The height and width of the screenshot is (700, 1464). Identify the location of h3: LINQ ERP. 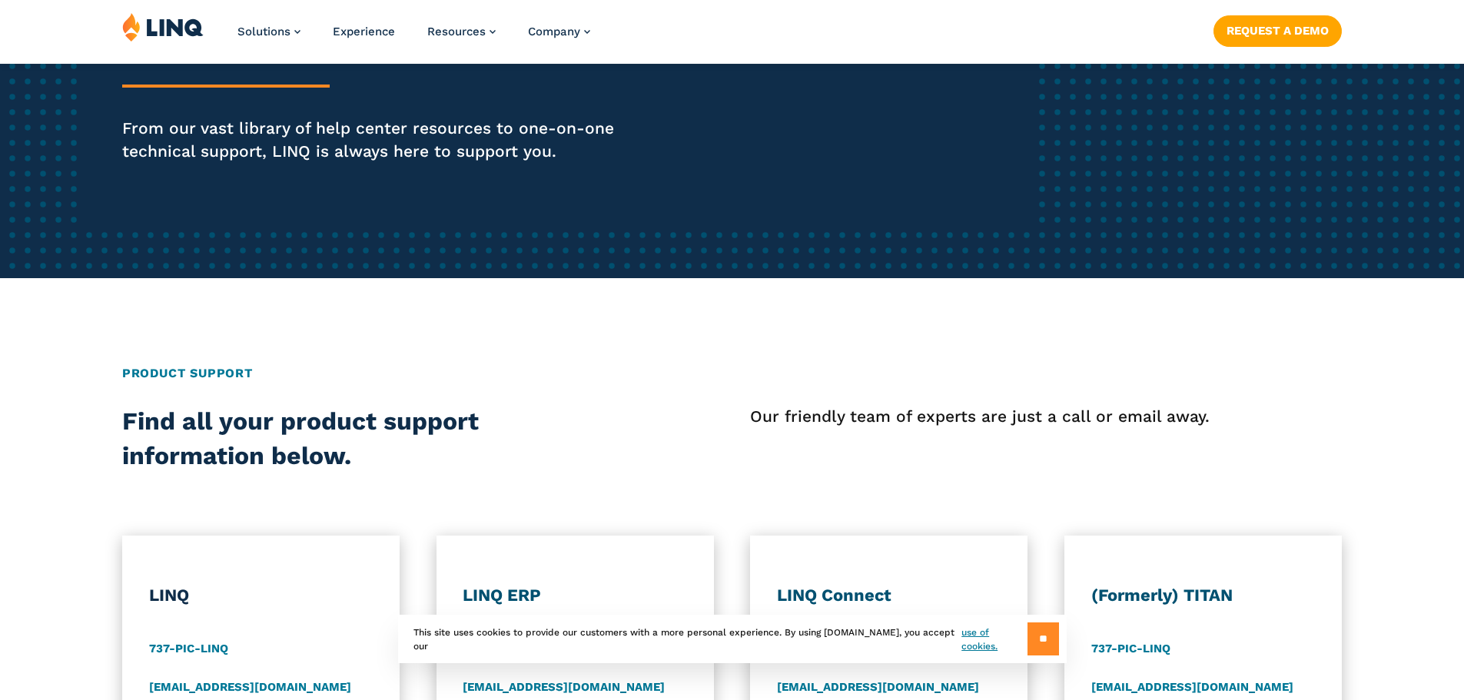
(575, 596).